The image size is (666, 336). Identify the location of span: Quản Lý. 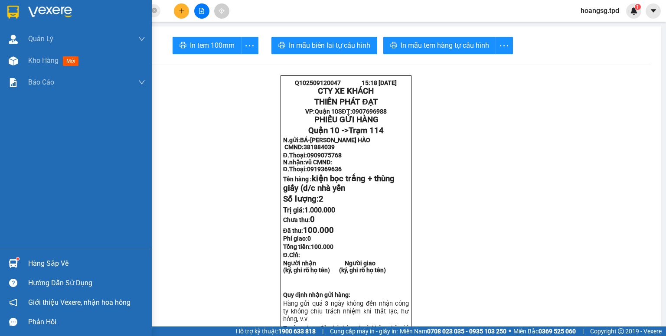
(41, 39).